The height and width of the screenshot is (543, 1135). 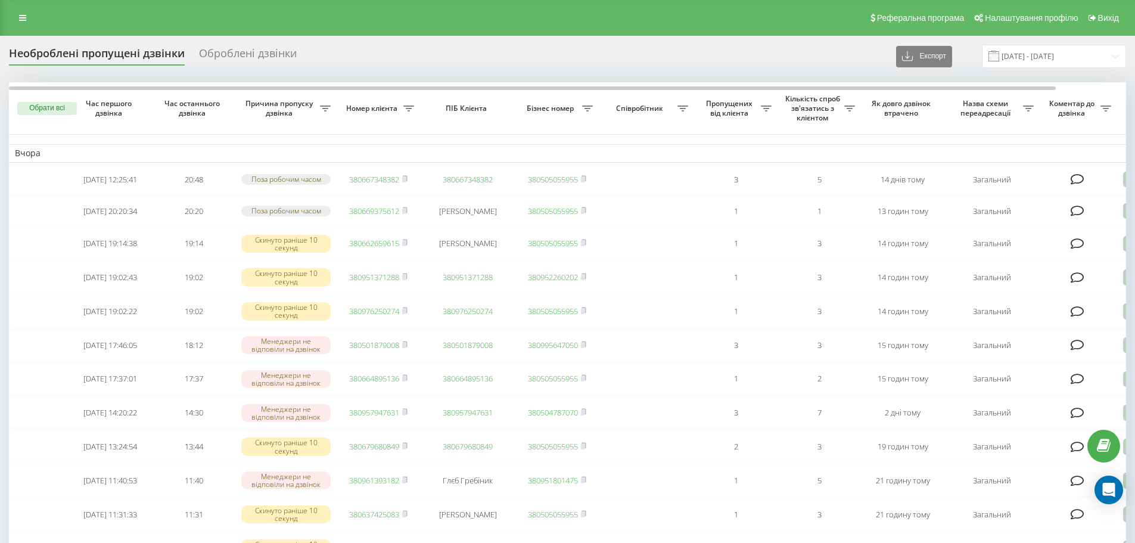 What do you see at coordinates (553, 412) in the screenshot?
I see `a: 380504787070` at bounding box center [553, 412].